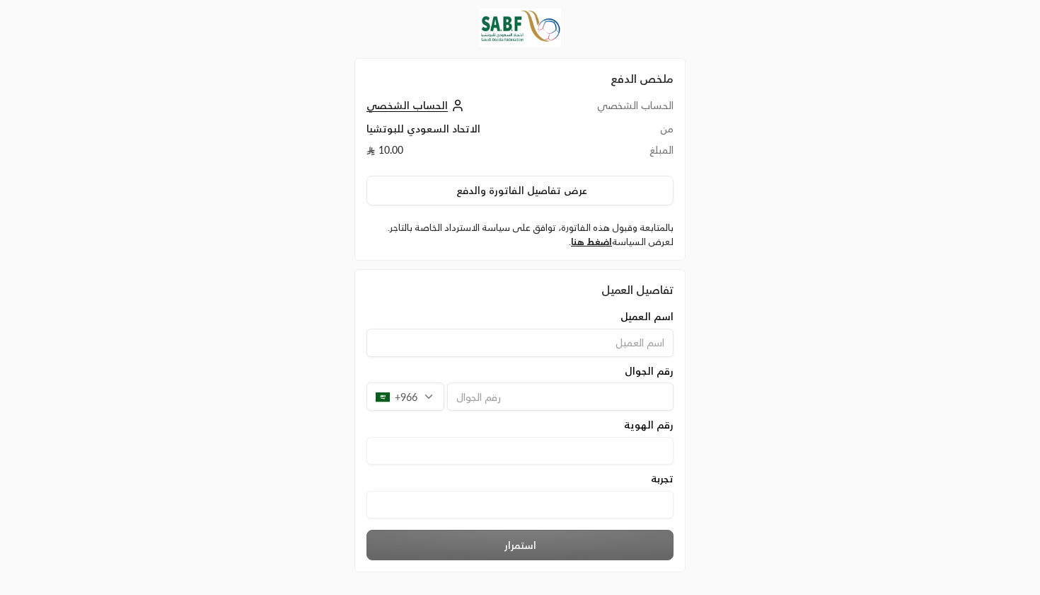 The image size is (1040, 595). Describe the element at coordinates (520, 343) in the screenshot. I see `input: اسم العميل` at that location.